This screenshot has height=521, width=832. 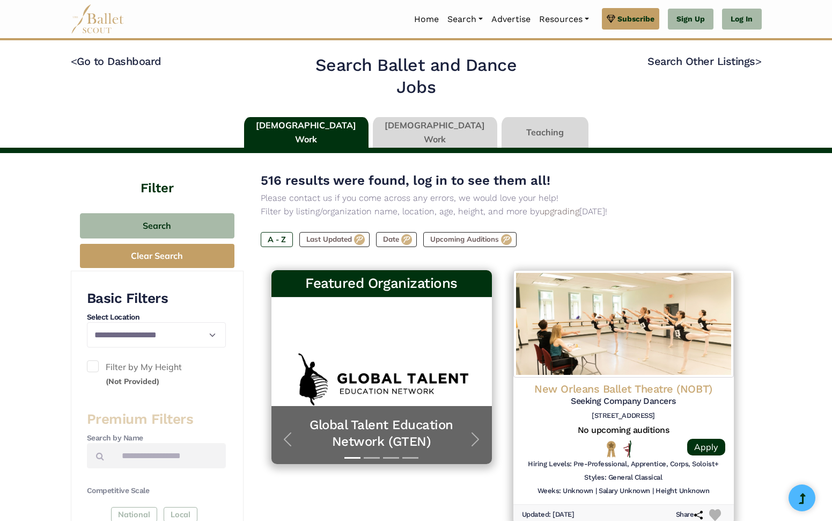 What do you see at coordinates (157, 225) in the screenshot?
I see `button: Search` at bounding box center [157, 225].